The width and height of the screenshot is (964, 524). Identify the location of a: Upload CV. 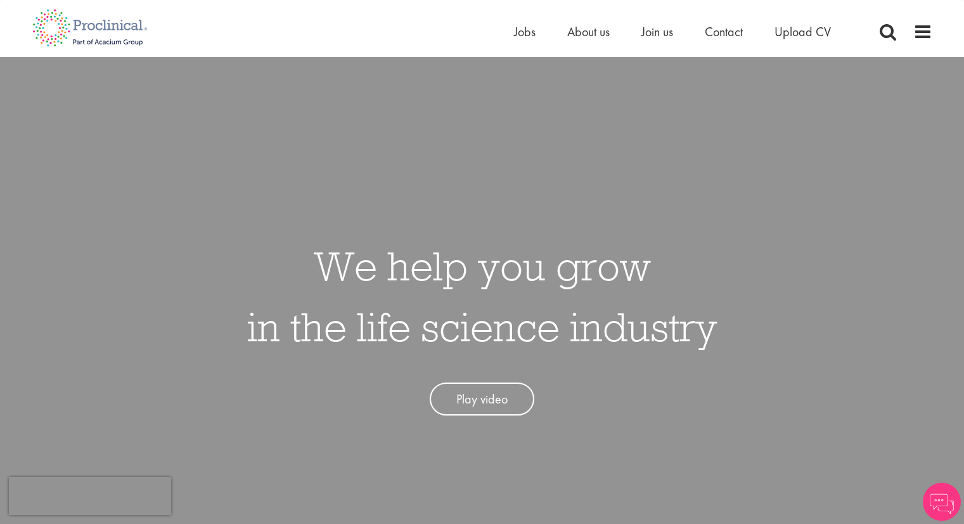
(803, 32).